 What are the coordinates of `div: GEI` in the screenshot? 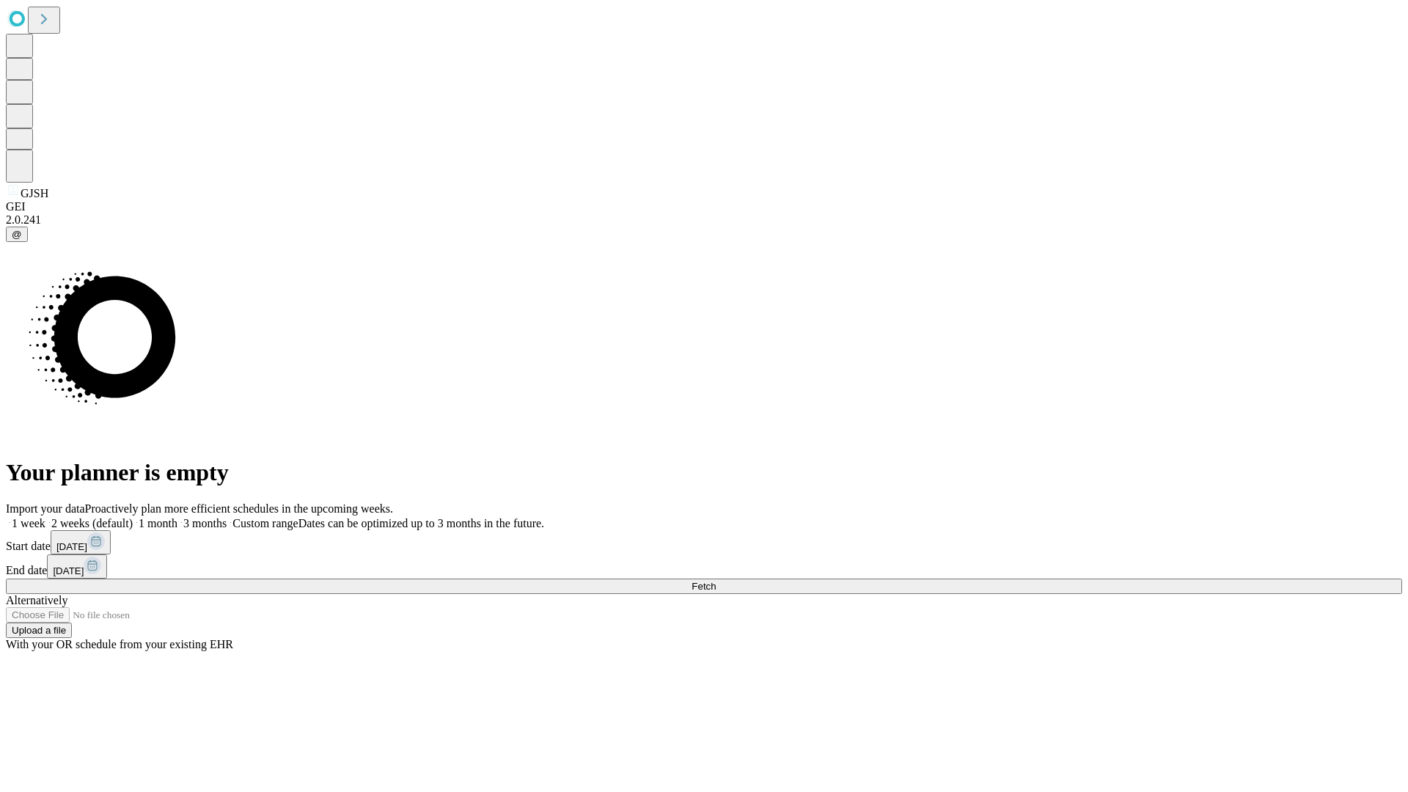 It's located at (704, 207).